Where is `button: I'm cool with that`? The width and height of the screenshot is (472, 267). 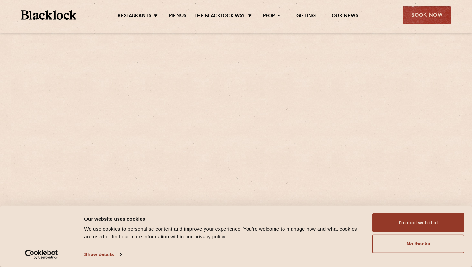
button: I'm cool with that is located at coordinates (419, 223).